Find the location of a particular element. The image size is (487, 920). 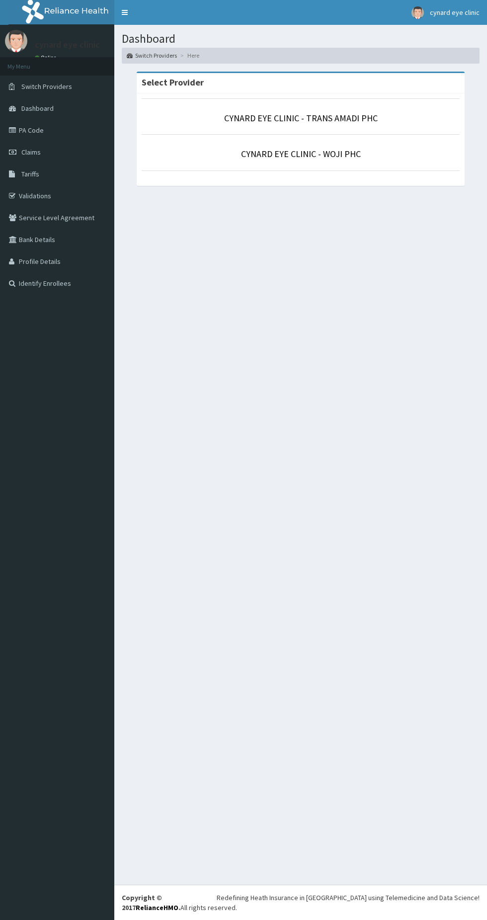

span: cynard eye clinic is located at coordinates (455, 12).